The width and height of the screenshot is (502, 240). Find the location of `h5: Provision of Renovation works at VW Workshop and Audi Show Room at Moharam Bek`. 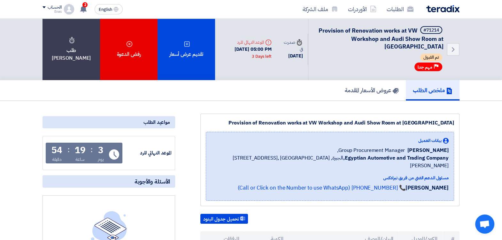

h5: Provision of Renovation works at VW Workshop and Audi Show Room at Moharam Bek is located at coordinates (379, 38).